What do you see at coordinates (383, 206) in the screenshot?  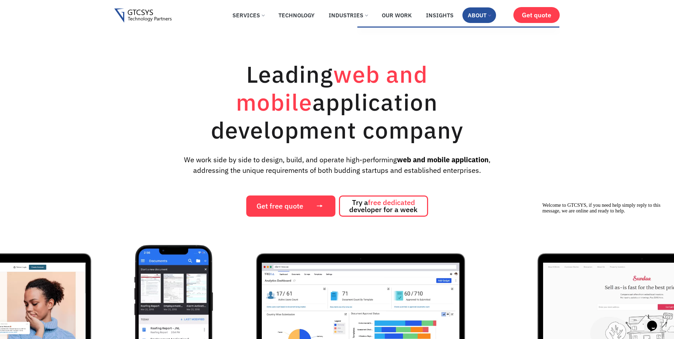 I see `a: Try afree dedicated developer for a week` at bounding box center [383, 206].